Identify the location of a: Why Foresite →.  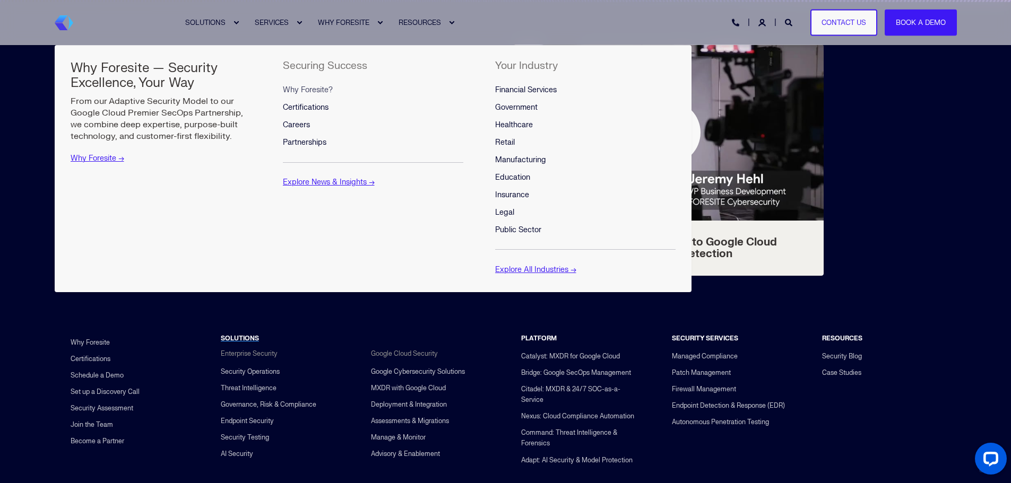
(97, 158).